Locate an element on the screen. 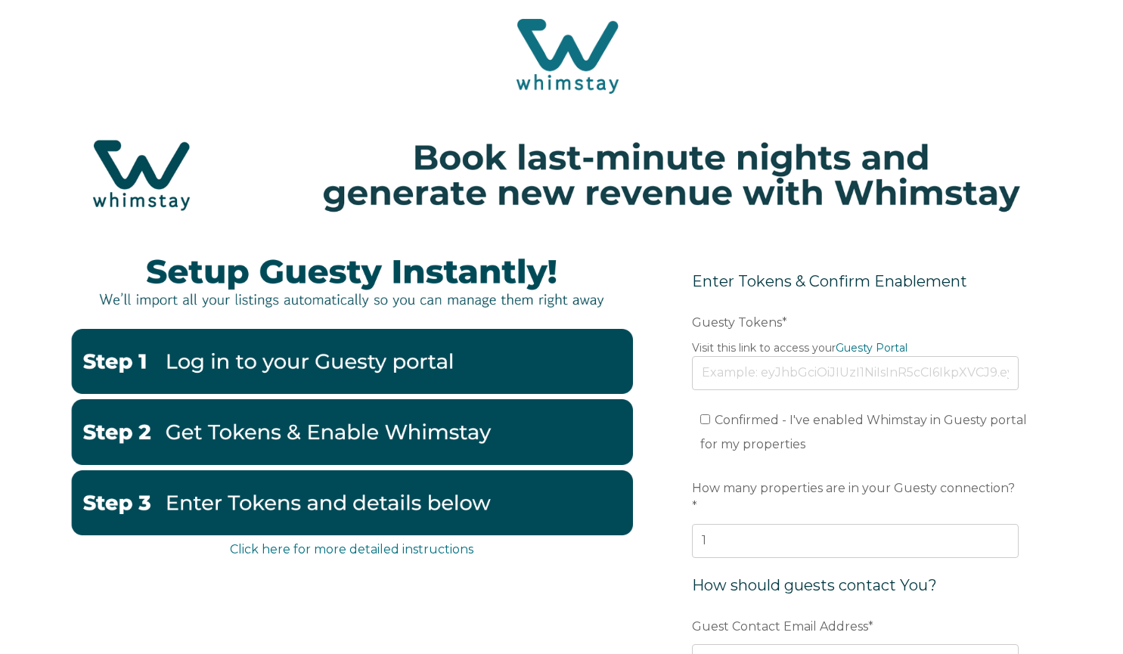  span: Confirmed - I've enabled Whimstay in Guesty portal for my properties is located at coordinates (864, 432).